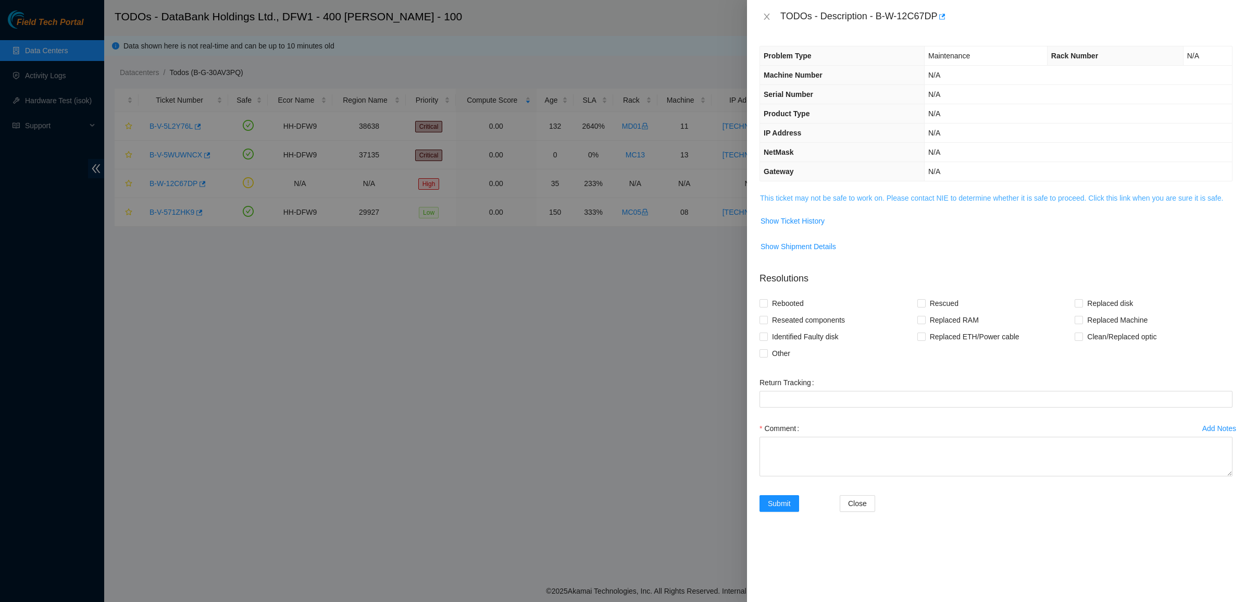 The image size is (1245, 602). What do you see at coordinates (944, 303) in the screenshot?
I see `span: Rescued` at bounding box center [944, 303].